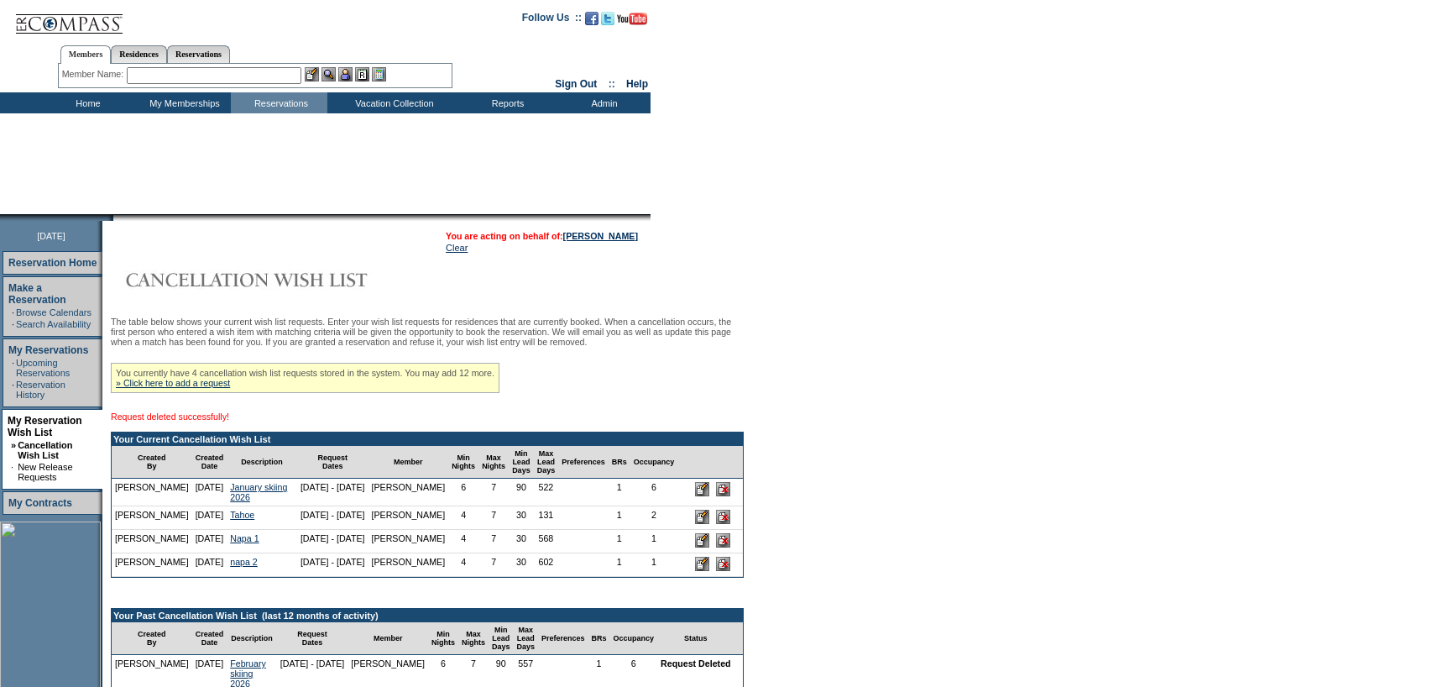 The height and width of the screenshot is (687, 1453). Describe the element at coordinates (170, 416) in the screenshot. I see `span: Request deleted successfully!` at that location.